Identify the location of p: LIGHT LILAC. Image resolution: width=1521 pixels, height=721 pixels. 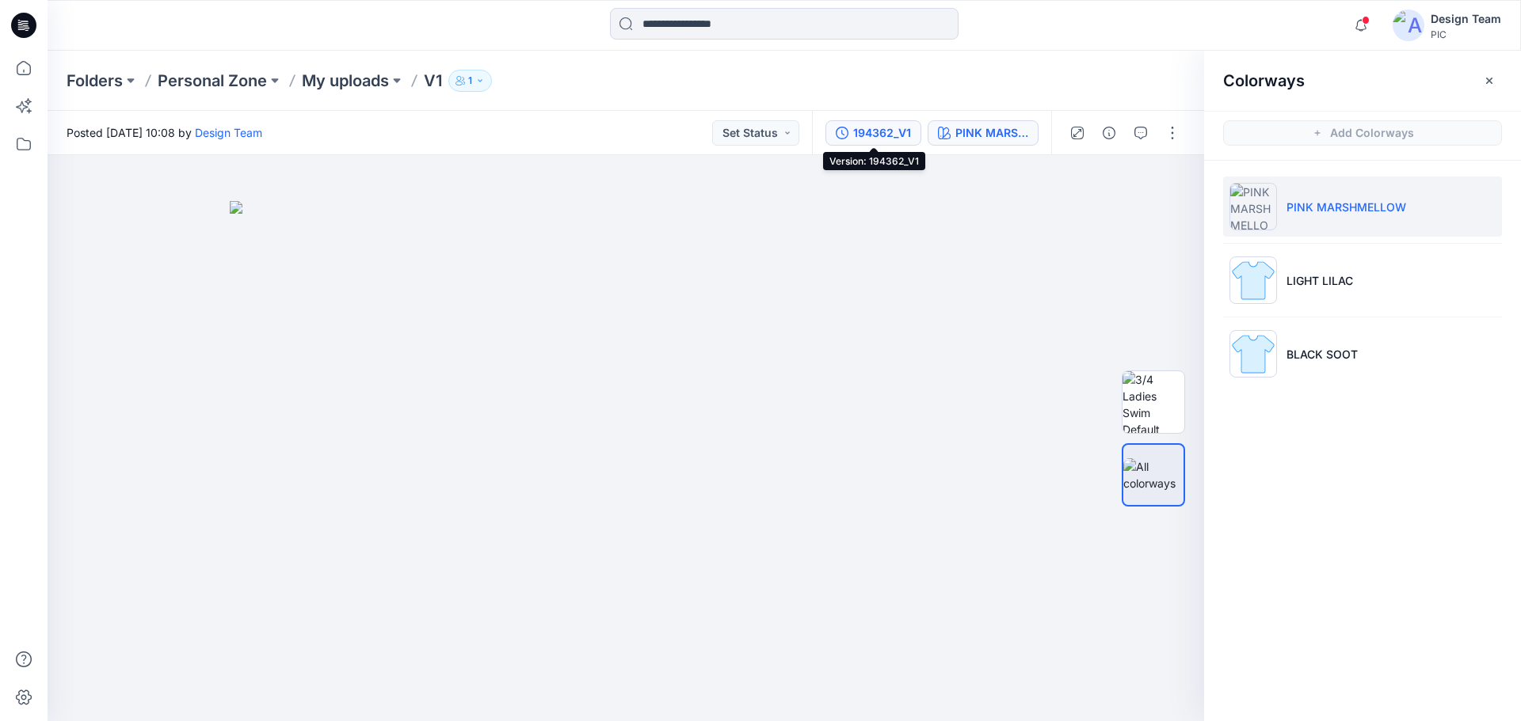
(1319, 280).